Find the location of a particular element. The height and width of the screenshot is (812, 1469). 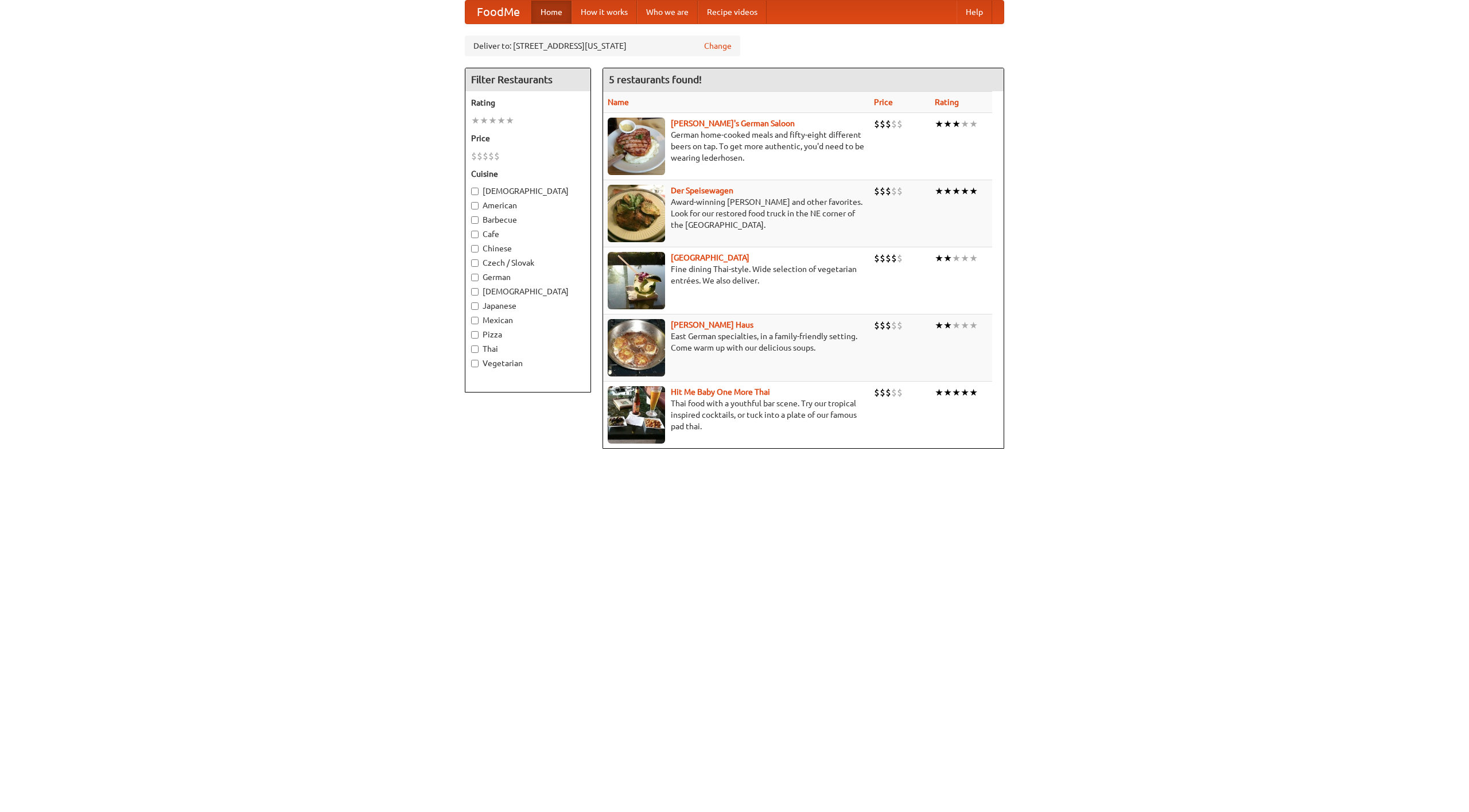

label: Czech / Slovak is located at coordinates (528, 263).